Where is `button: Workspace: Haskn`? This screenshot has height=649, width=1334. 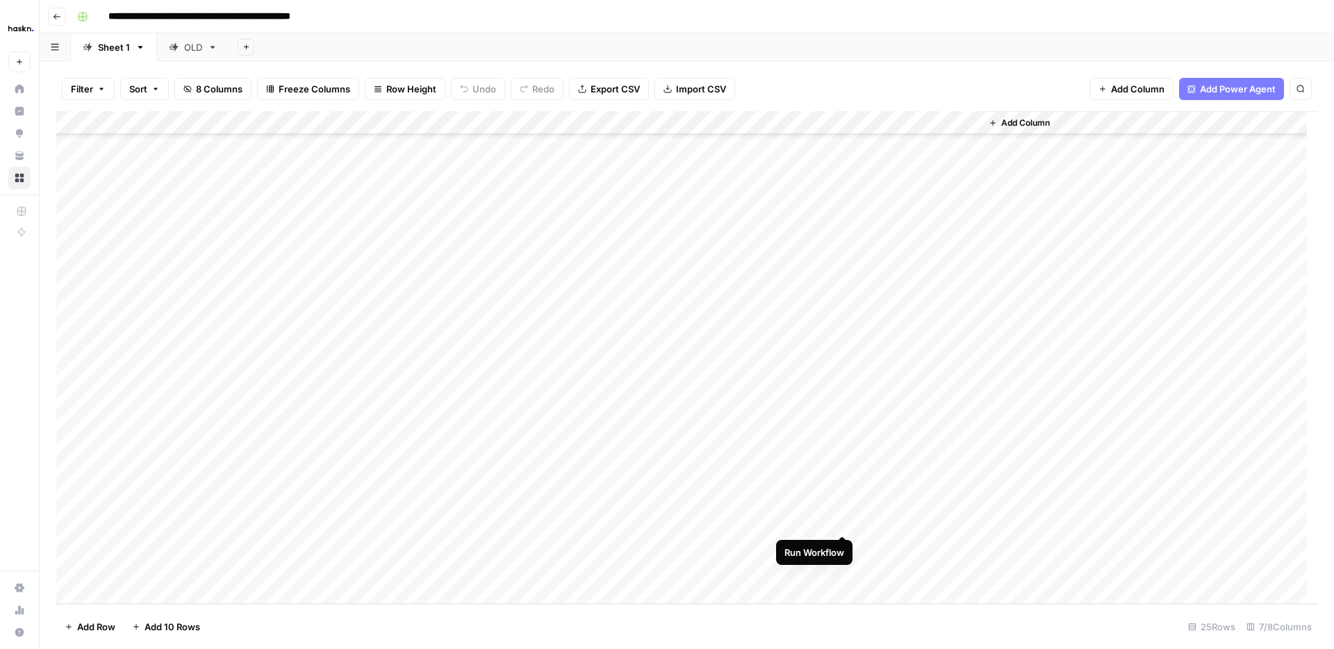 button: Workspace: Haskn is located at coordinates (19, 28).